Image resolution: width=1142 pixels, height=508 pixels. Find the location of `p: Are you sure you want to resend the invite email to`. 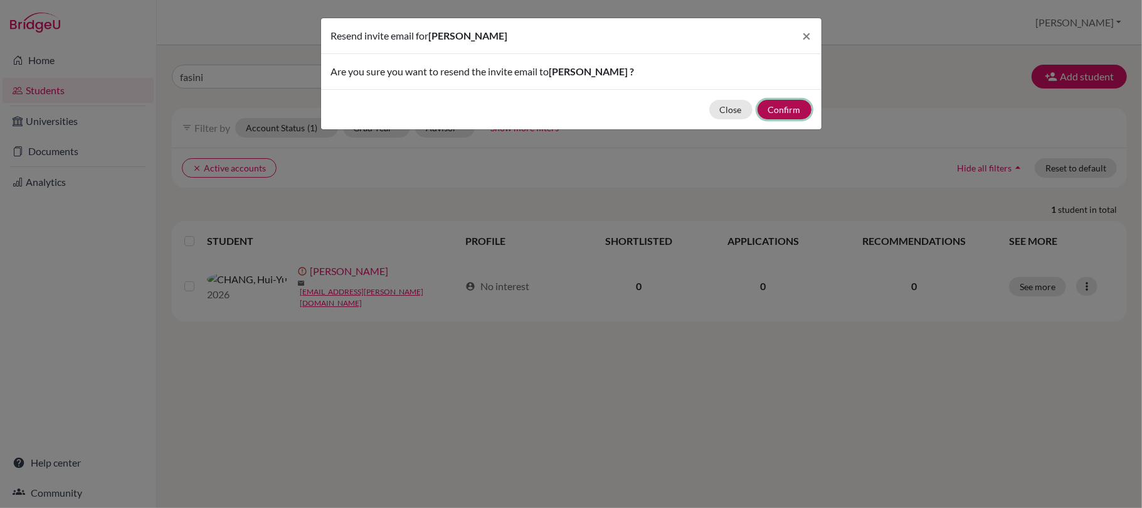

p: Are you sure you want to resend the invite email to is located at coordinates (572, 72).